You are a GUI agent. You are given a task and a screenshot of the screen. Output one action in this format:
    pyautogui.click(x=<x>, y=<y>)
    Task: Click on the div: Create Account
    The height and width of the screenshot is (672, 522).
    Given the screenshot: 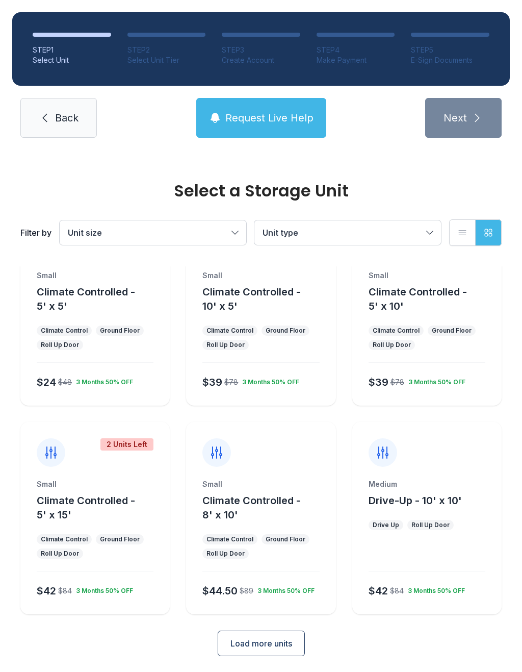 What is the action you would take?
    pyautogui.click(x=261, y=60)
    